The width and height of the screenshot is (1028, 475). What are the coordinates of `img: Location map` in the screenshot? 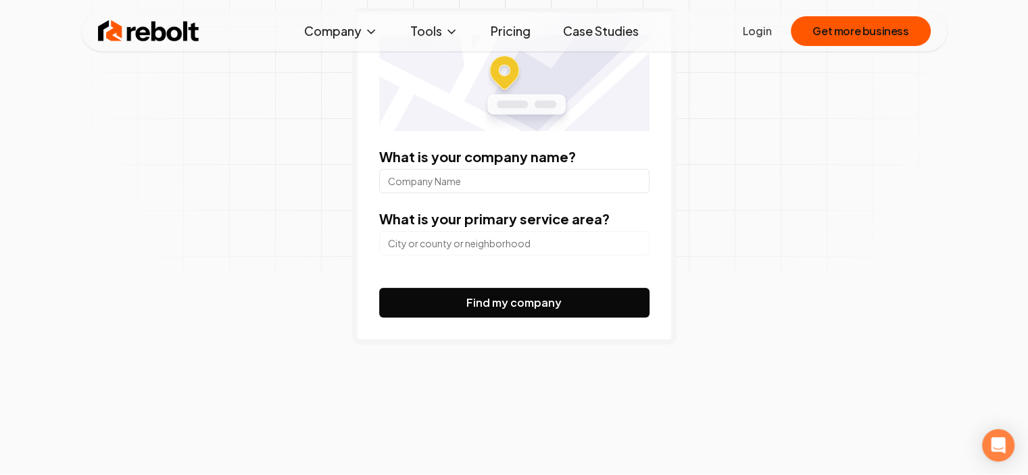 It's located at (514, 83).